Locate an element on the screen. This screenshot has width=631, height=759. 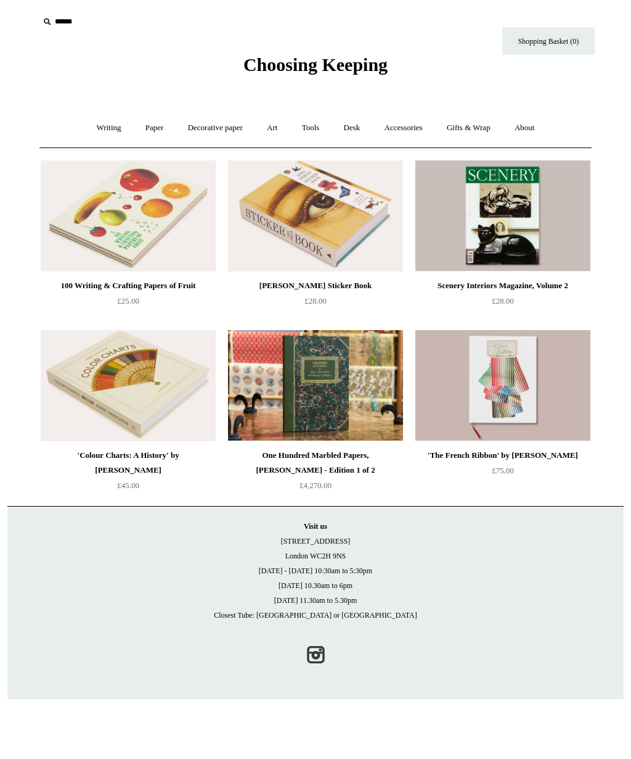
img: Scenery Interiors Magazine, Volume 2 is located at coordinates (503, 216).